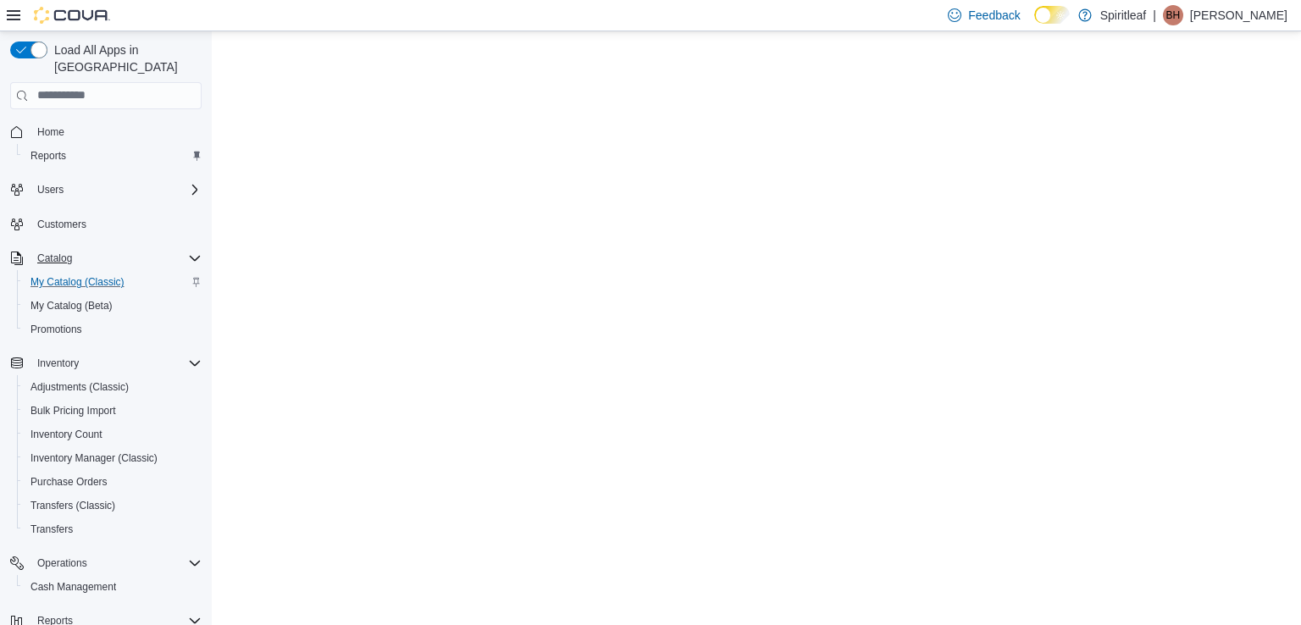  Describe the element at coordinates (56, 330) in the screenshot. I see `a: Promotions` at that location.